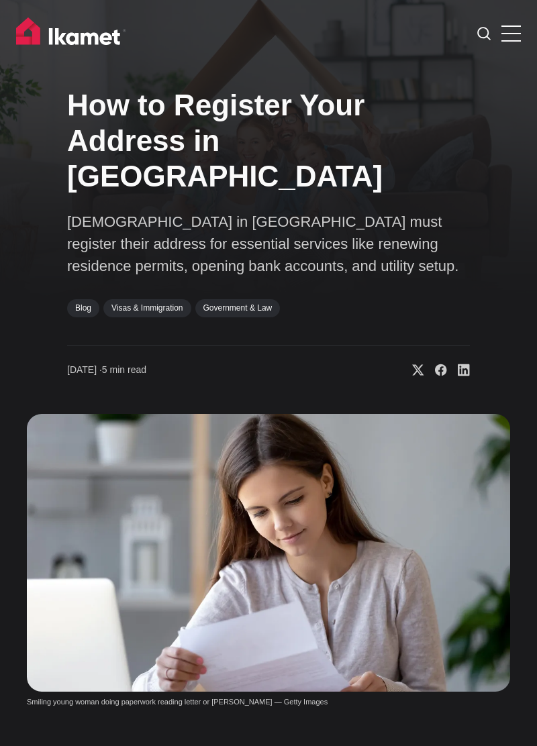  I want to click on a: Visas & Immigration, so click(147, 308).